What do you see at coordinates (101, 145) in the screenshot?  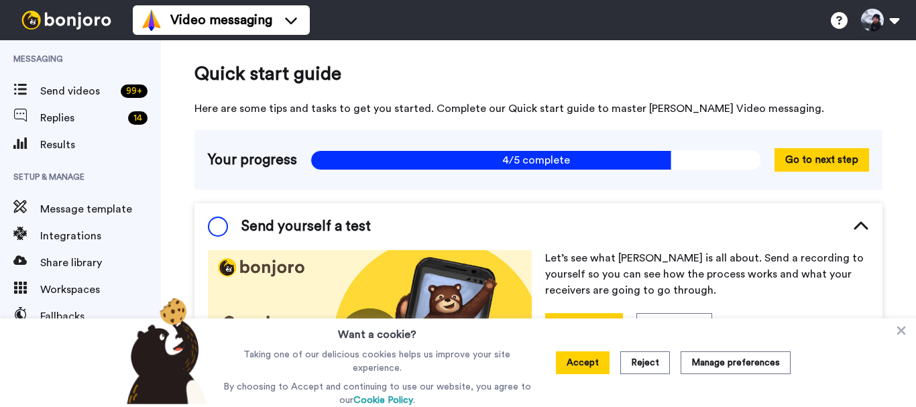 I see `span: Results` at bounding box center [101, 145].